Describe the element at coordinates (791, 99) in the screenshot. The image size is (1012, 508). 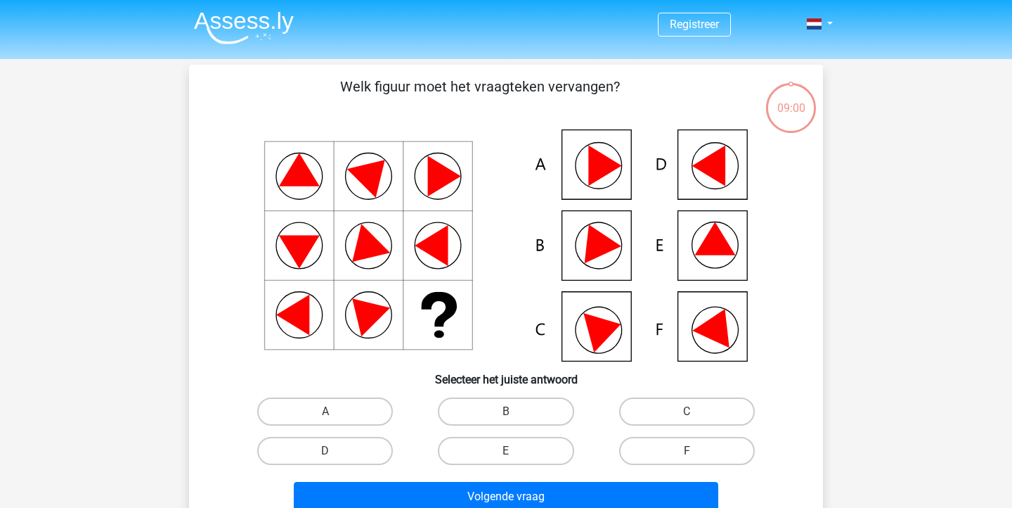
I see `div: 09:00` at that location.